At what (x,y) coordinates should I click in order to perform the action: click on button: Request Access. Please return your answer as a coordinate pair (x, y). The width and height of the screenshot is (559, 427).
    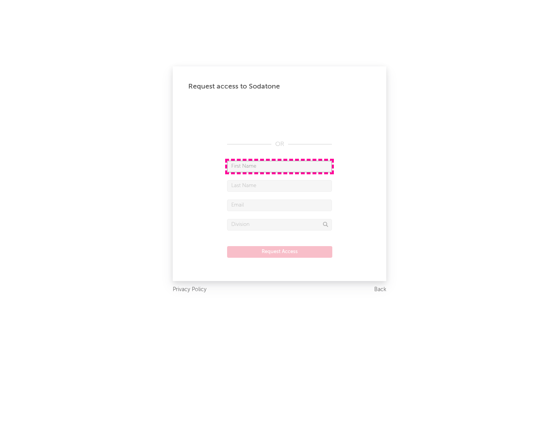
    Looking at the image, I should click on (280, 252).